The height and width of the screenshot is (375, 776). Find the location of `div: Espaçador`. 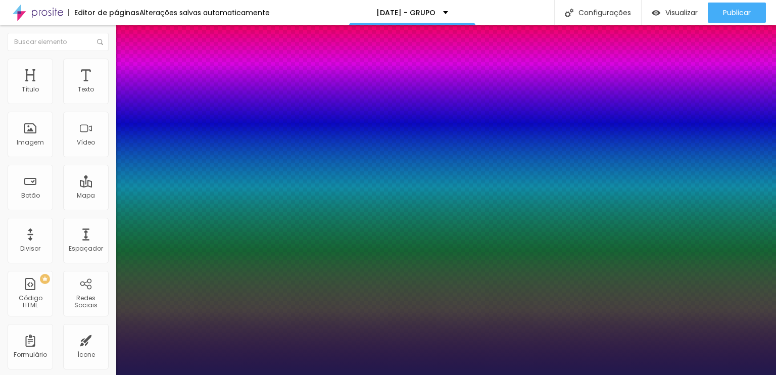

div: Espaçador is located at coordinates (86, 249).